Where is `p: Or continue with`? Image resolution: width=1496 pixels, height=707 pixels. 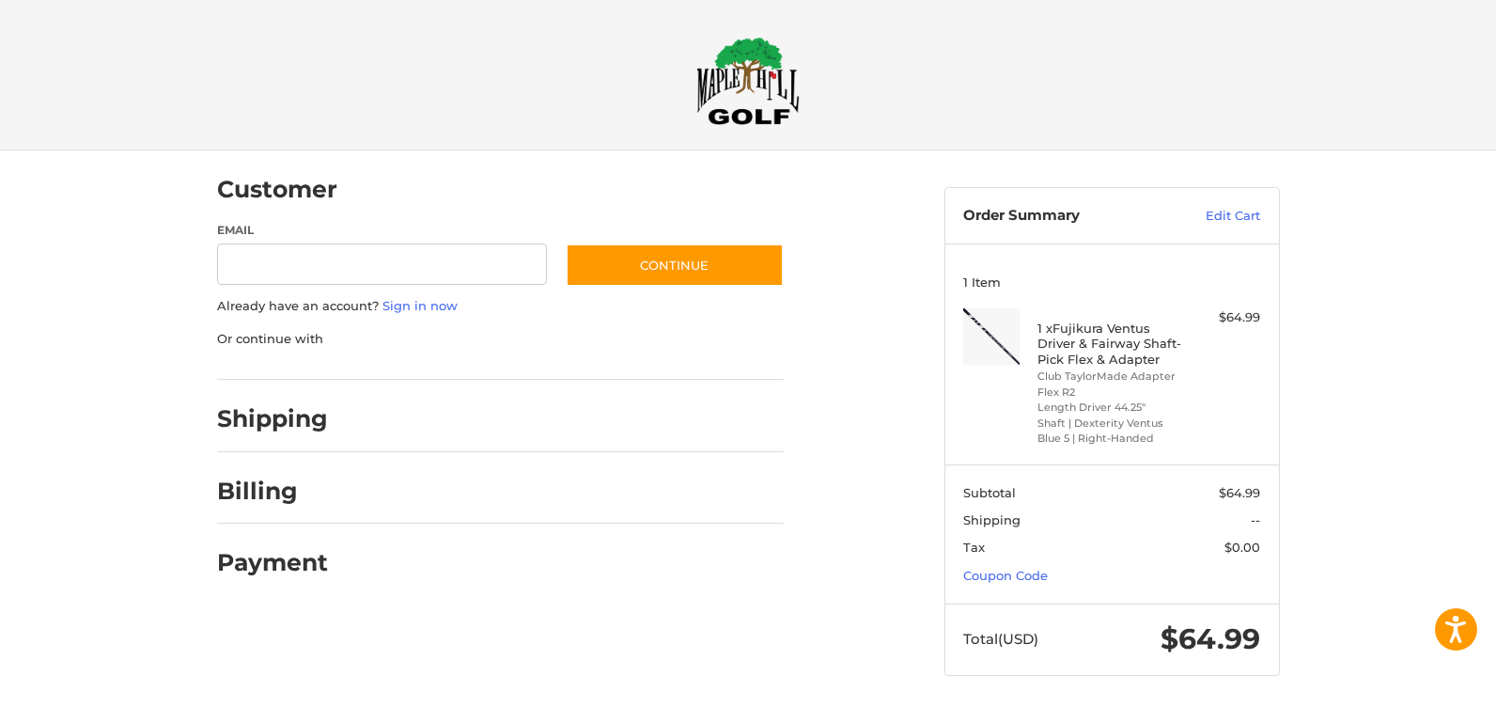 p: Or continue with is located at coordinates (500, 339).